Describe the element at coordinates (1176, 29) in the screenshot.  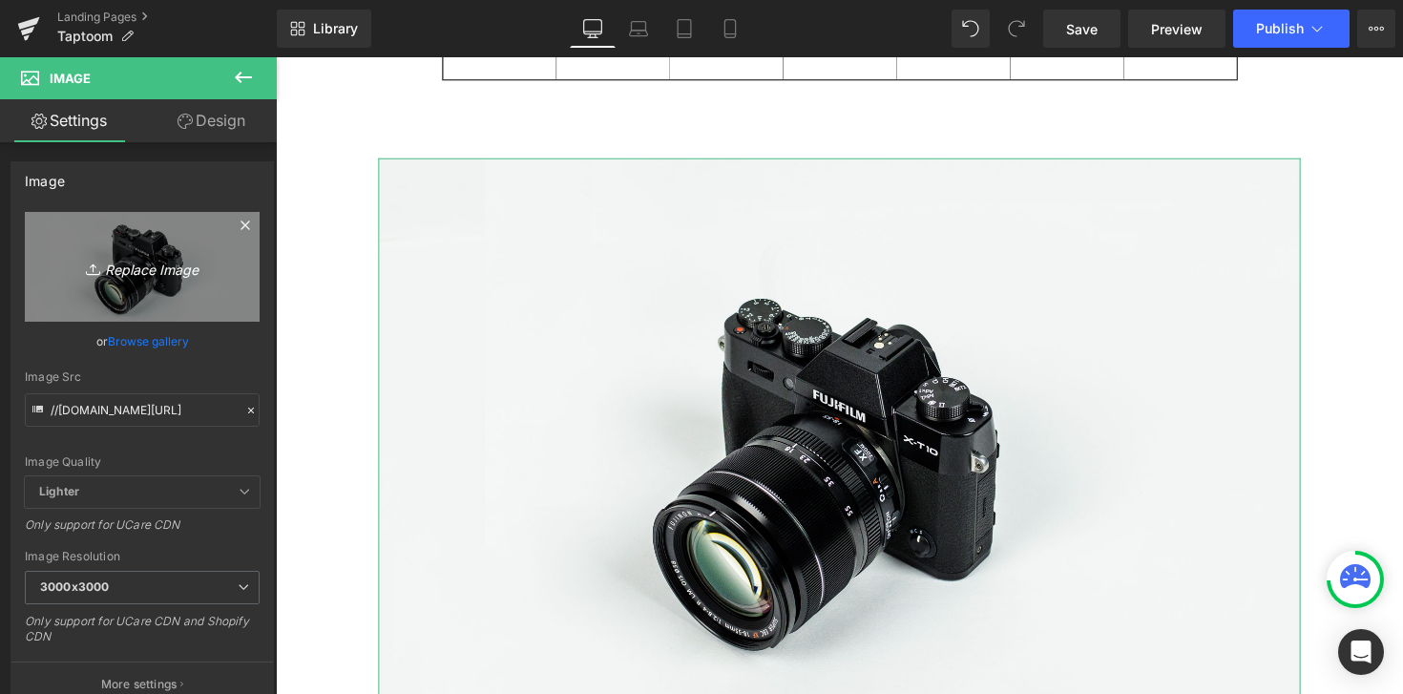
I see `span: Preview` at that location.